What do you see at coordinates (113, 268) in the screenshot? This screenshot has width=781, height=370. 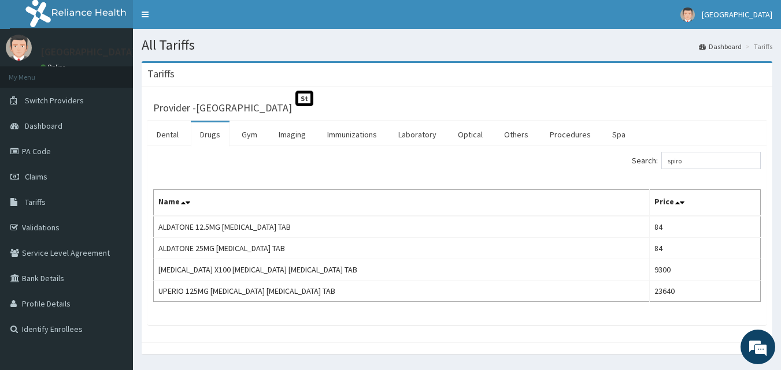 I see `textarea: Type your message and hit 'Enter'` at bounding box center [113, 268].